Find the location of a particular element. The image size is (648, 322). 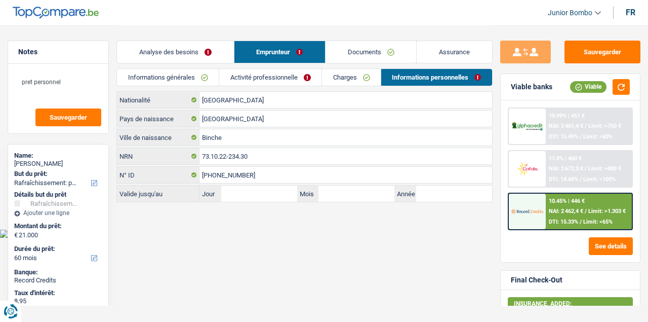

span: Limit: >1.303 € is located at coordinates (607, 211).